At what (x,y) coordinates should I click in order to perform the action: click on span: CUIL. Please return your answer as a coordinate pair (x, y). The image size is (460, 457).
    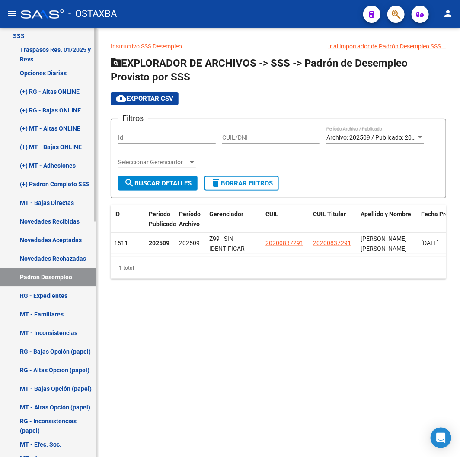
    Looking at the image, I should click on (272, 214).